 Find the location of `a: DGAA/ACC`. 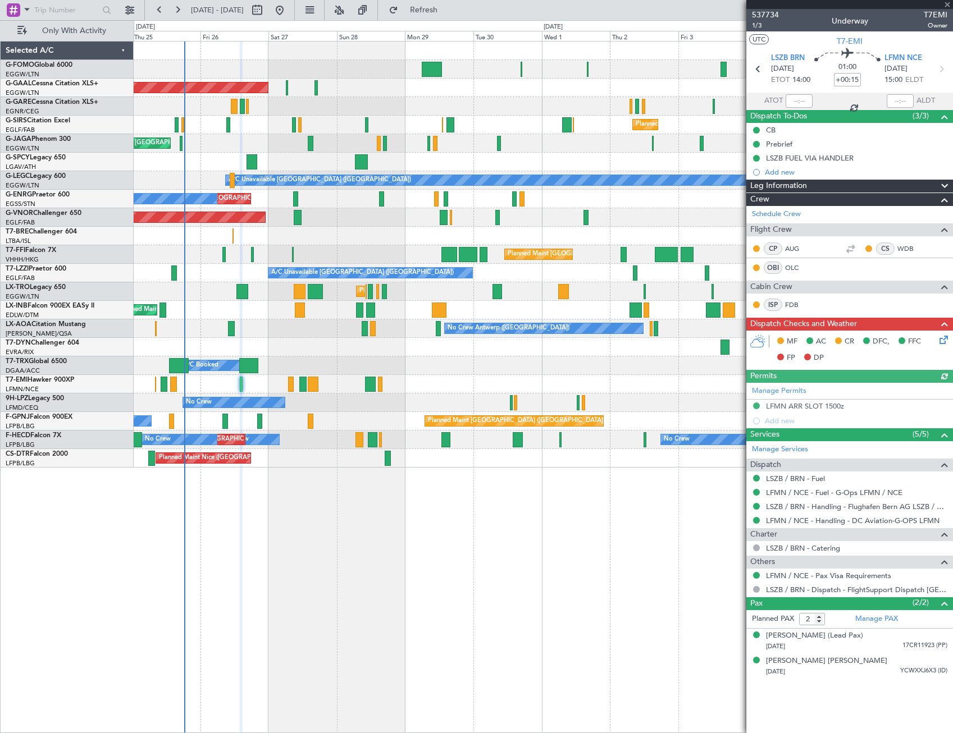

a: DGAA/ACC is located at coordinates (22, 371).